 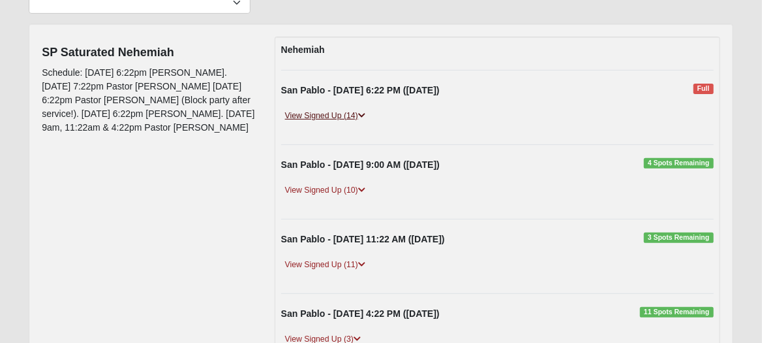 What do you see at coordinates (679, 238) in the screenshot?
I see `span: 3 Spots Remaining` at bounding box center [679, 238].